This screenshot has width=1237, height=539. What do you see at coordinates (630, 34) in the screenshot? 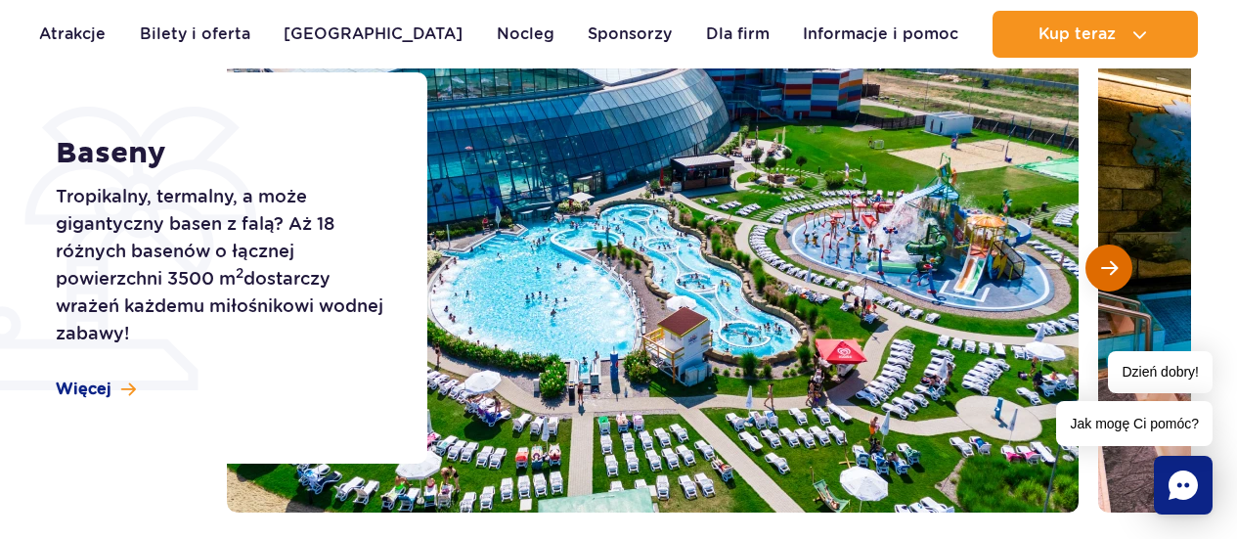
I see `a: Sponsorzy` at bounding box center [630, 34].